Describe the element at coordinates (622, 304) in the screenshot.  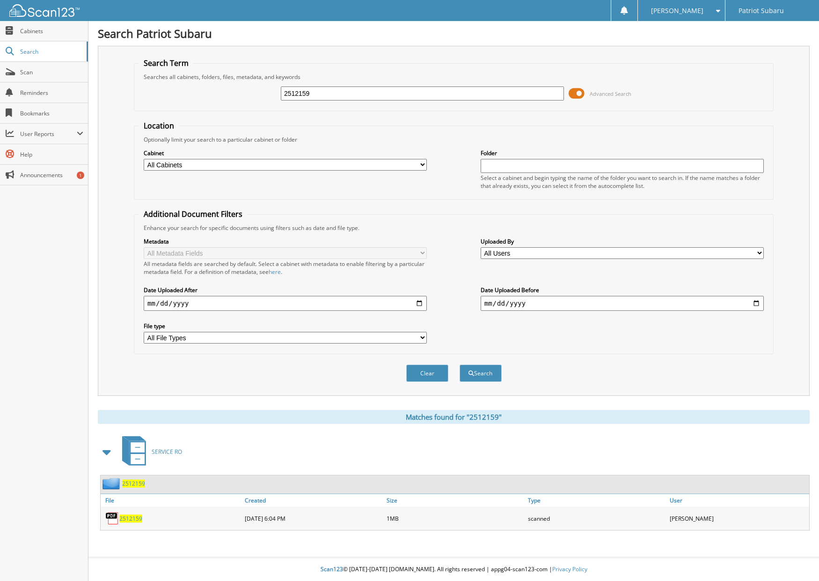
I see `input: end` at that location.